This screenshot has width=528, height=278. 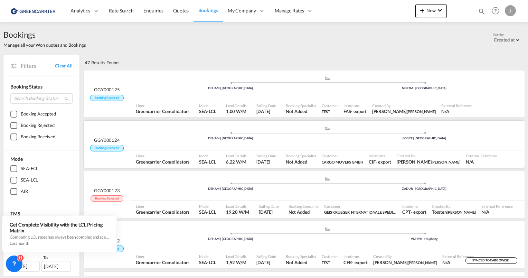 What do you see at coordinates (38, 66) in the screenshot?
I see `span: Filters` at bounding box center [38, 66].